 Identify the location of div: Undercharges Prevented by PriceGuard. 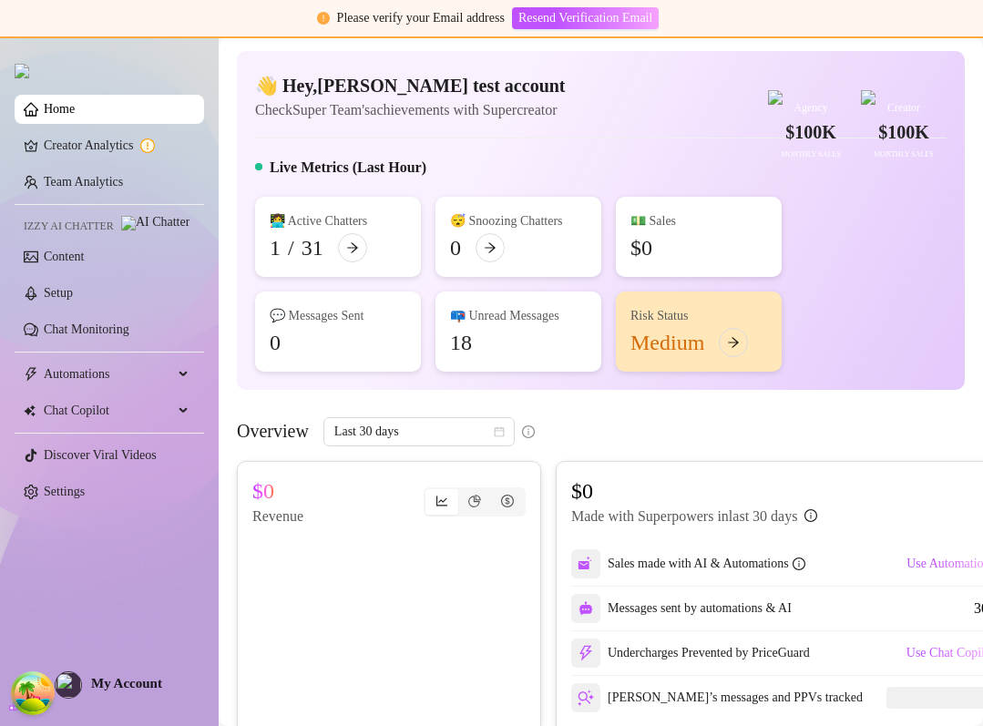
(691, 653).